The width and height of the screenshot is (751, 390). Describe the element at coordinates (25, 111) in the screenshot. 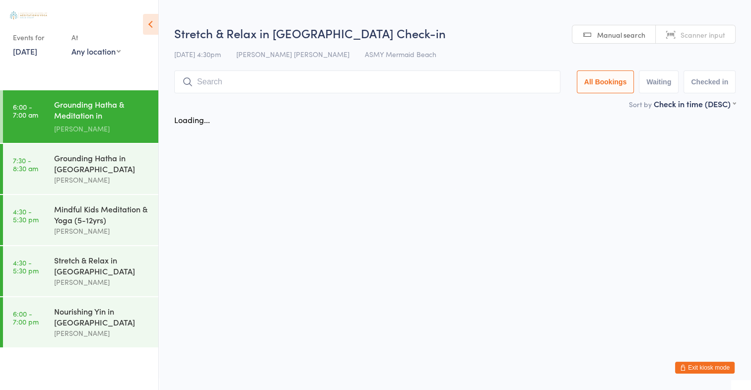

I see `time: 6:00 - 7:00 am` at that location.